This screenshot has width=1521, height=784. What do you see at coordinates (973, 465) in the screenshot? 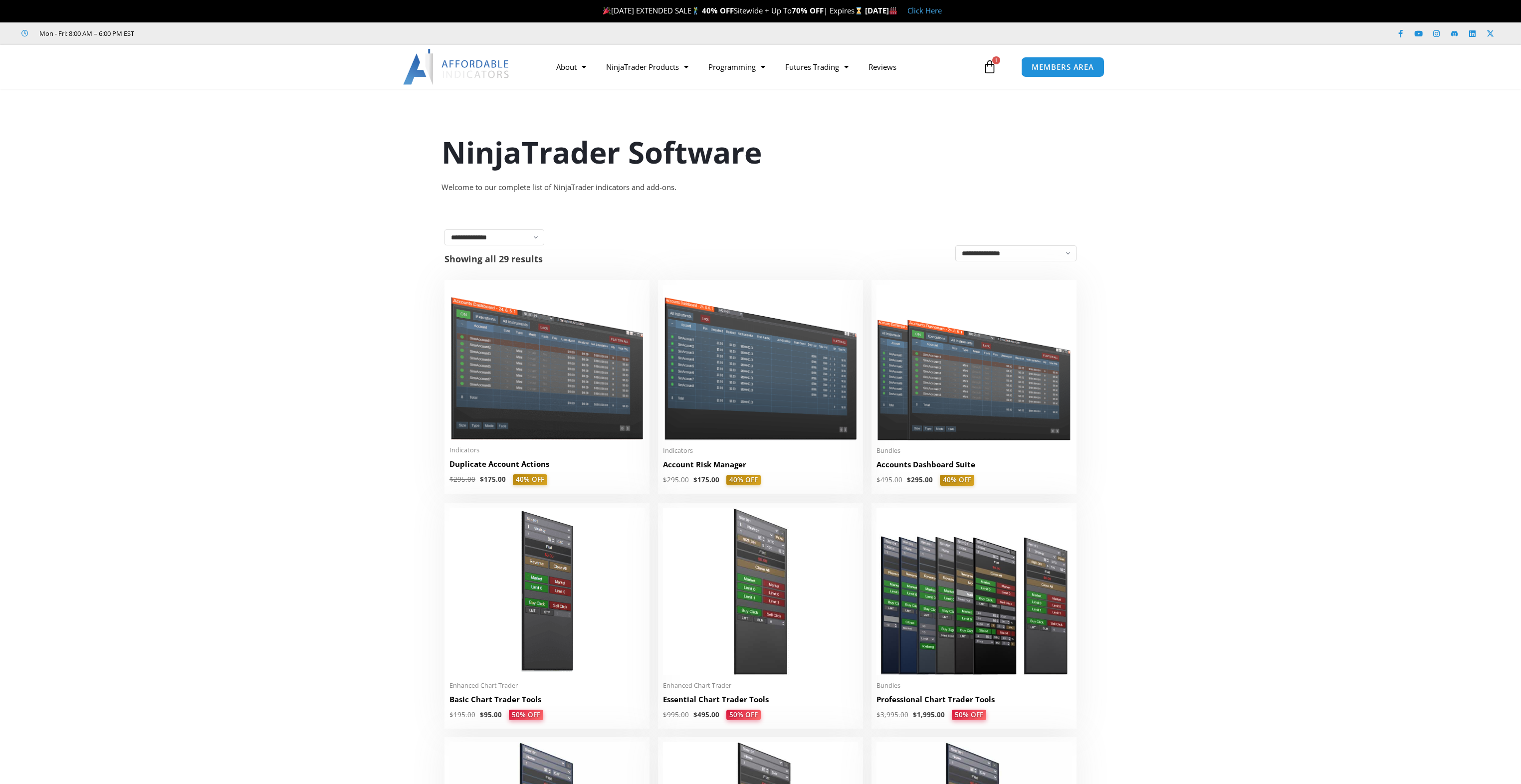
I see `h2: Accounts Dashboard Suite` at bounding box center [973, 465].